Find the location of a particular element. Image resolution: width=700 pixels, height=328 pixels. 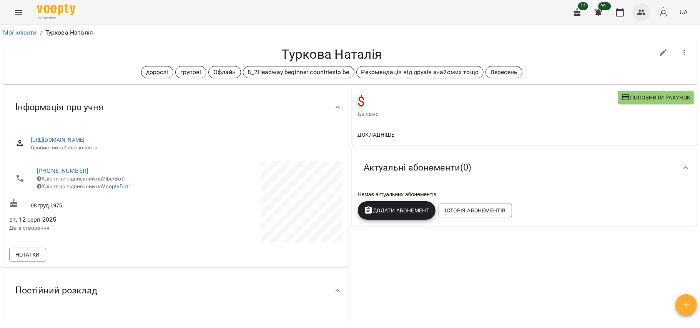

div: Немає актуальних абонементів is located at coordinates (524, 194).